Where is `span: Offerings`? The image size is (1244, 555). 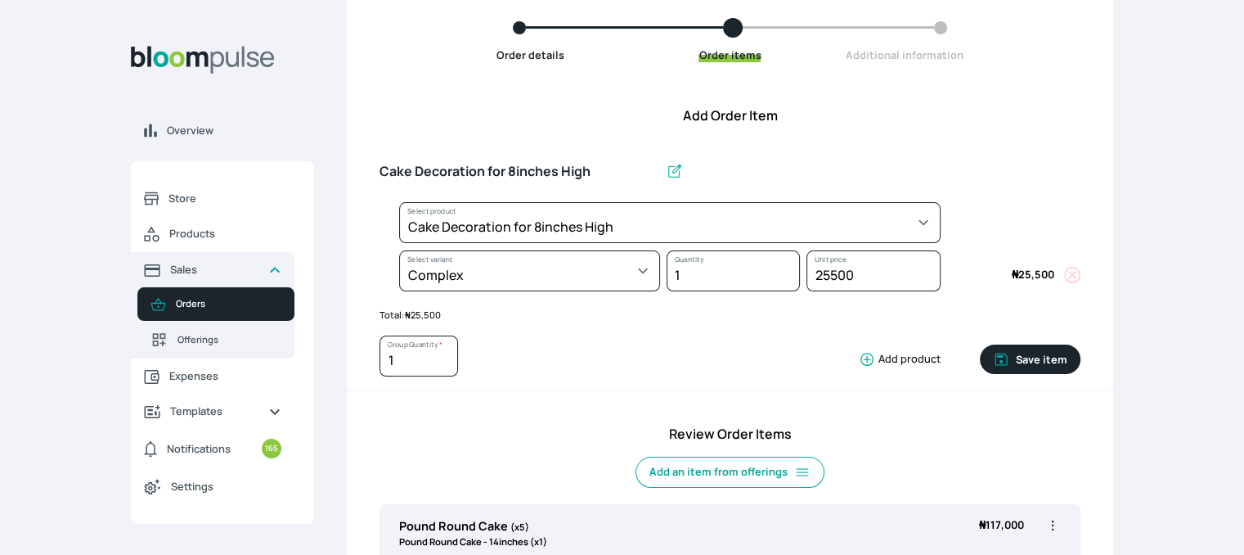 span: Offerings is located at coordinates (229, 340).